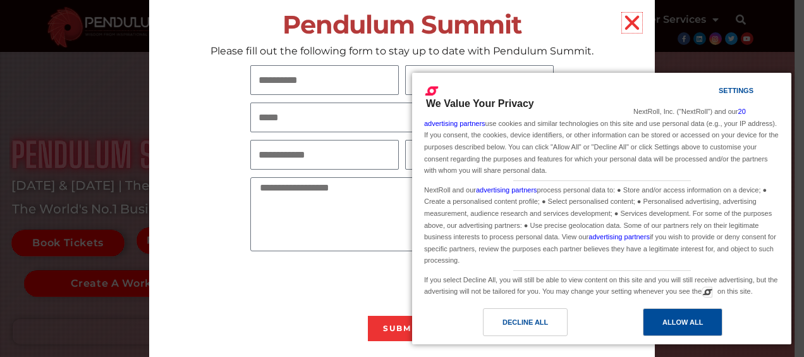  I want to click on a: 20 advertising partners, so click(585, 117).